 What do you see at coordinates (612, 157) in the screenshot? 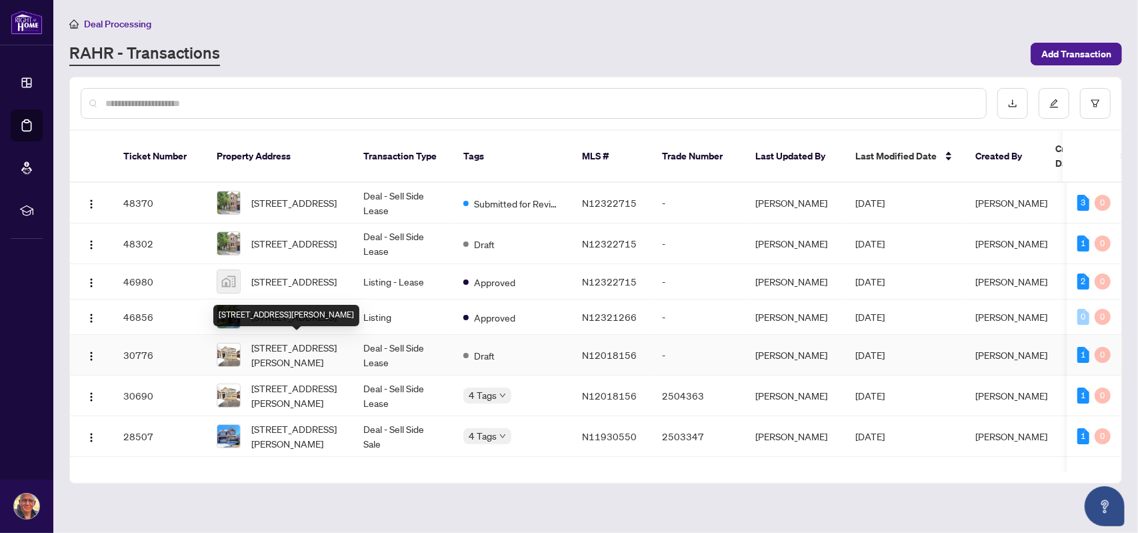
I see `th: MLS #` at bounding box center [612, 157].